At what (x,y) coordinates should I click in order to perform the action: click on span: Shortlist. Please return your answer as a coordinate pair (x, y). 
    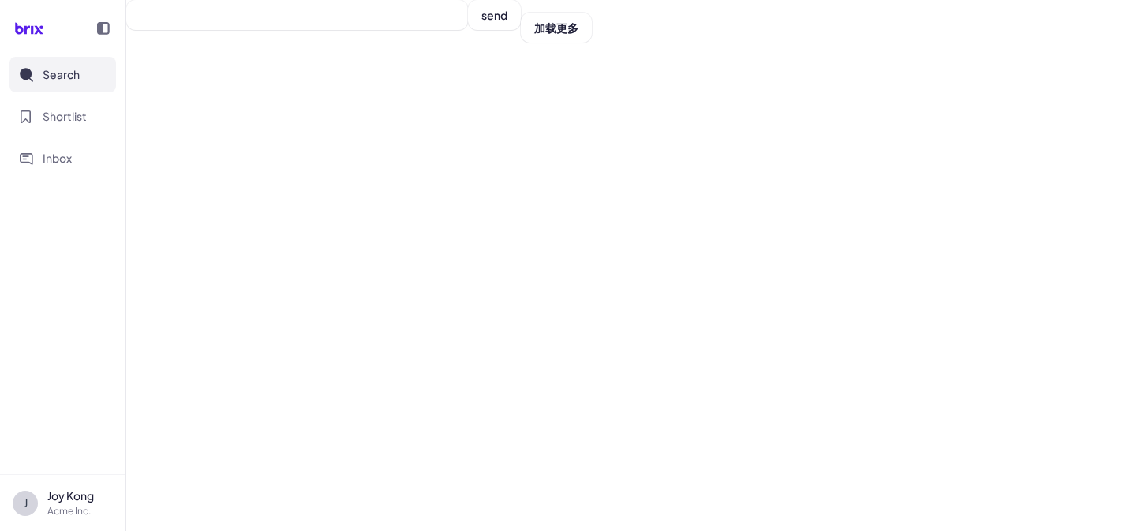
    Looking at the image, I should click on (65, 116).